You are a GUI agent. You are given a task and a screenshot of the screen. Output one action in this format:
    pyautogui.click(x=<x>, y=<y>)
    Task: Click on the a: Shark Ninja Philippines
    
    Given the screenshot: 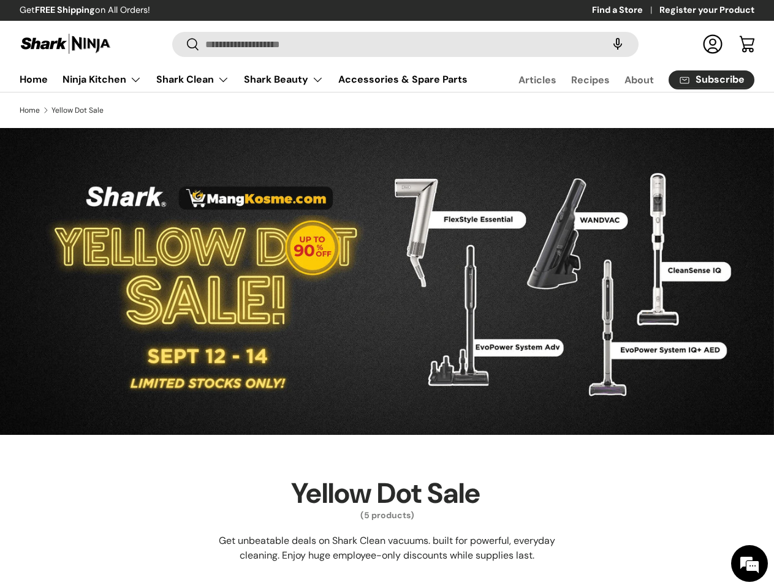 What is the action you would take?
    pyautogui.click(x=66, y=44)
    